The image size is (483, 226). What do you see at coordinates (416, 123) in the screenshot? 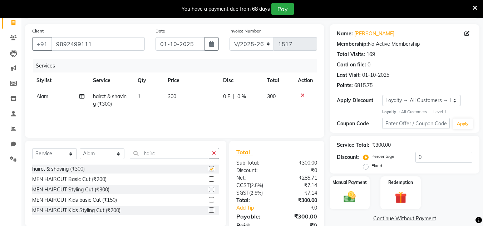
I see `input: Enter Offer / Coupon Code` at bounding box center [416, 123].